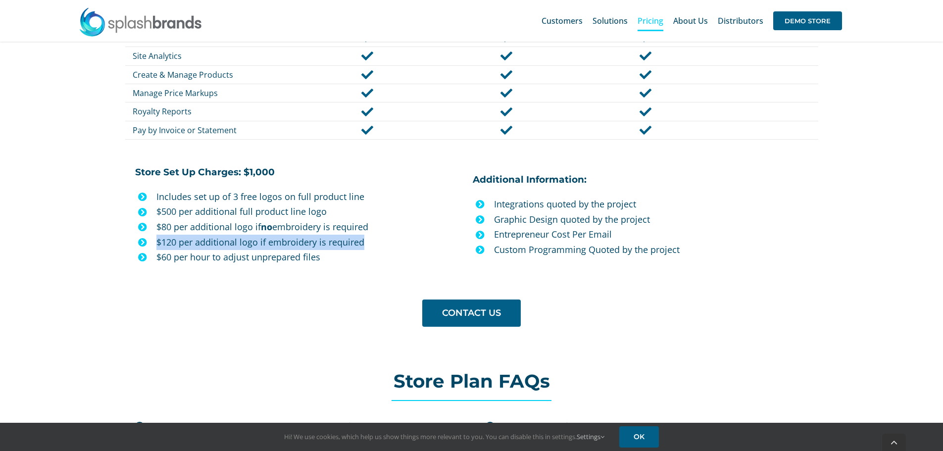 This screenshot has height=451, width=943. Describe the element at coordinates (471, 313) in the screenshot. I see `span: CONTACT US` at that location.